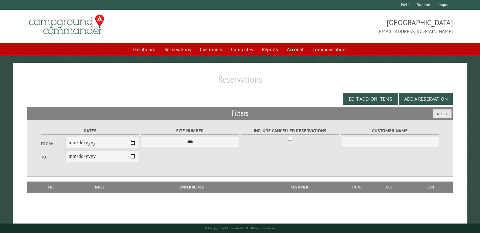 This screenshot has height=233, width=480. Describe the element at coordinates (178, 49) in the screenshot. I see `a: Reservations` at that location.